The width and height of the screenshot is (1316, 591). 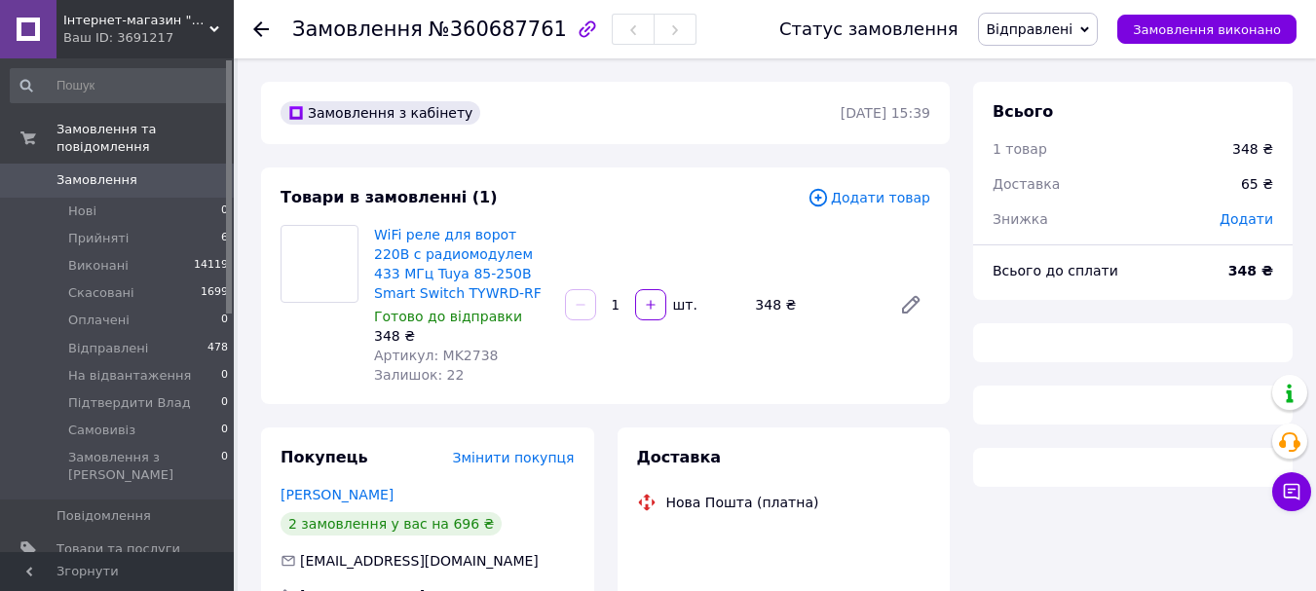 I want to click on span: Товари в замовленні (1), so click(x=389, y=197).